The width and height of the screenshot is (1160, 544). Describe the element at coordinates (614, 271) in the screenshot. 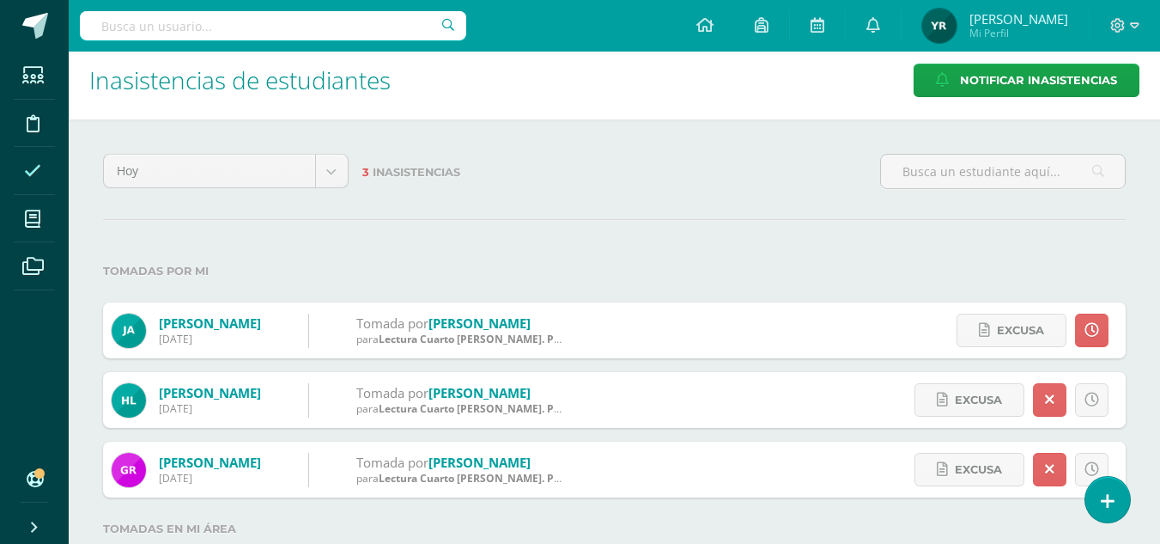

I see `label: Tomadas por mi` at that location.